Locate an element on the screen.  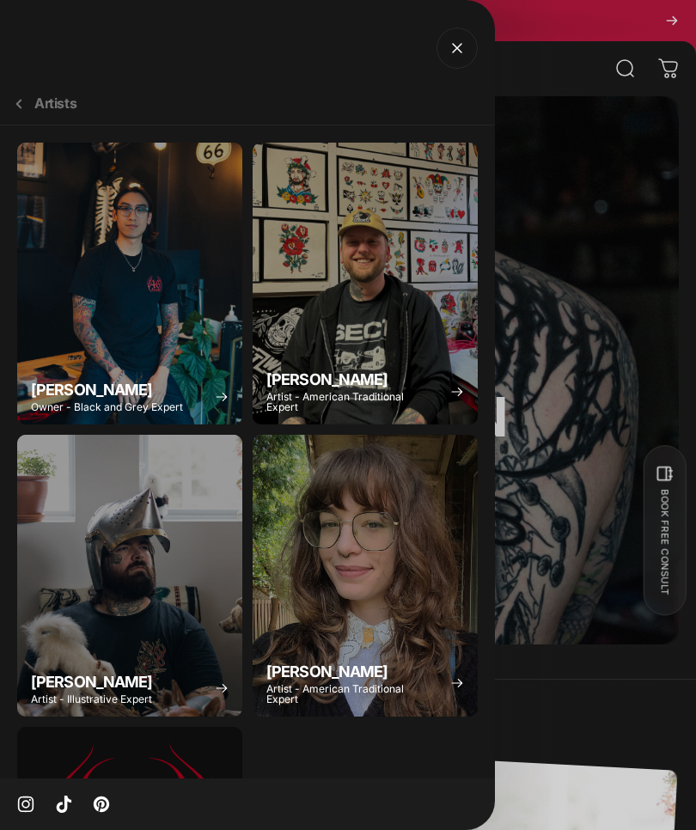
button: Close is located at coordinates (457, 48).